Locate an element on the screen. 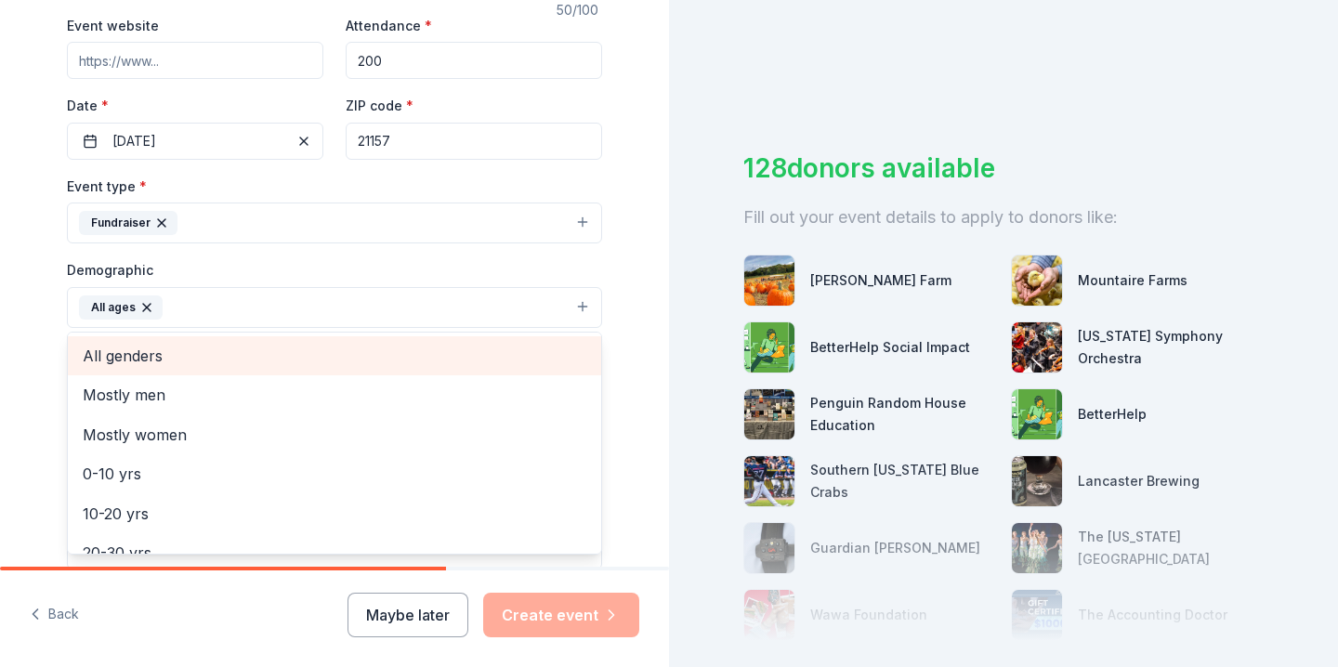 Image resolution: width=1338 pixels, height=667 pixels. span: All genders is located at coordinates (334, 356).